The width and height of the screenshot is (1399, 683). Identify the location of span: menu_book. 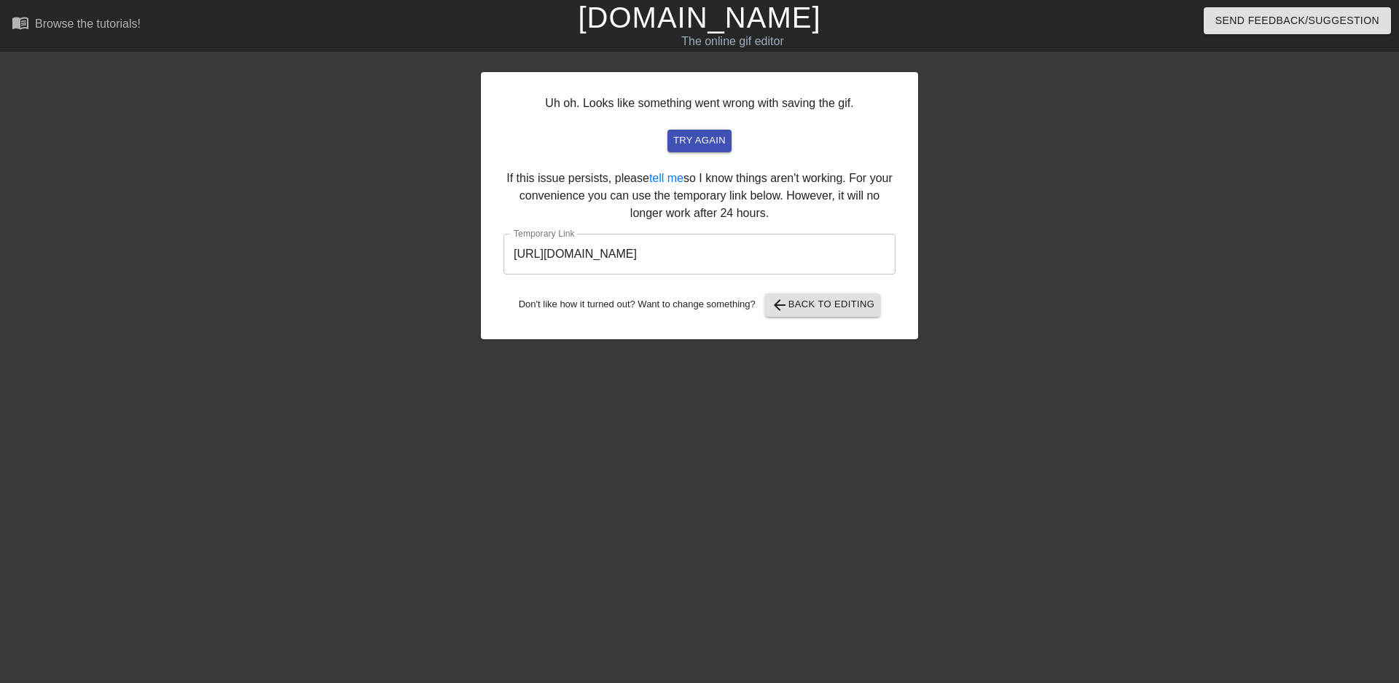
(20, 23).